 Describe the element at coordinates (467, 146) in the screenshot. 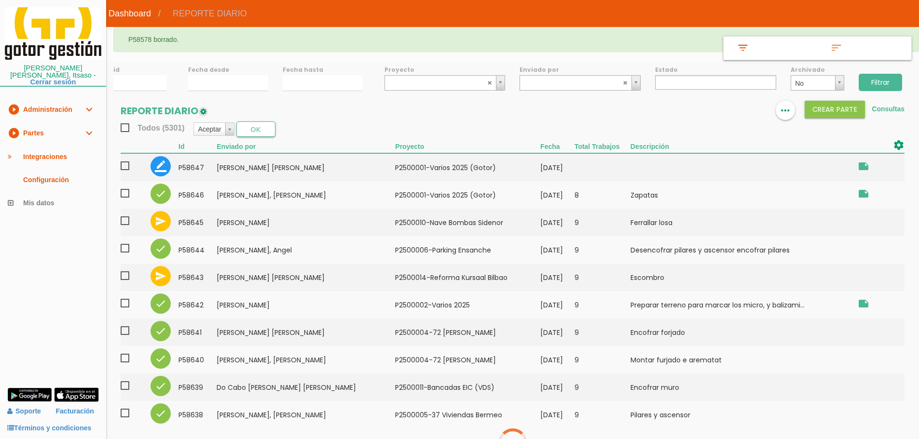

I see `th: Proyecto` at that location.